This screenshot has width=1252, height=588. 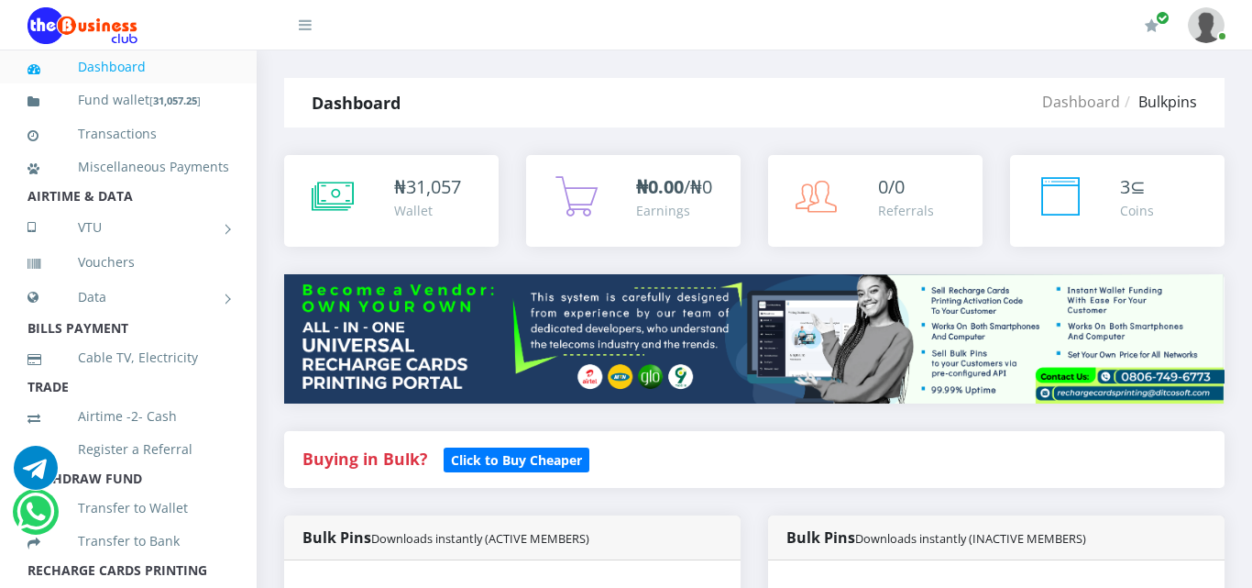 I want to click on a: 0/0 Referrals, so click(x=875, y=201).